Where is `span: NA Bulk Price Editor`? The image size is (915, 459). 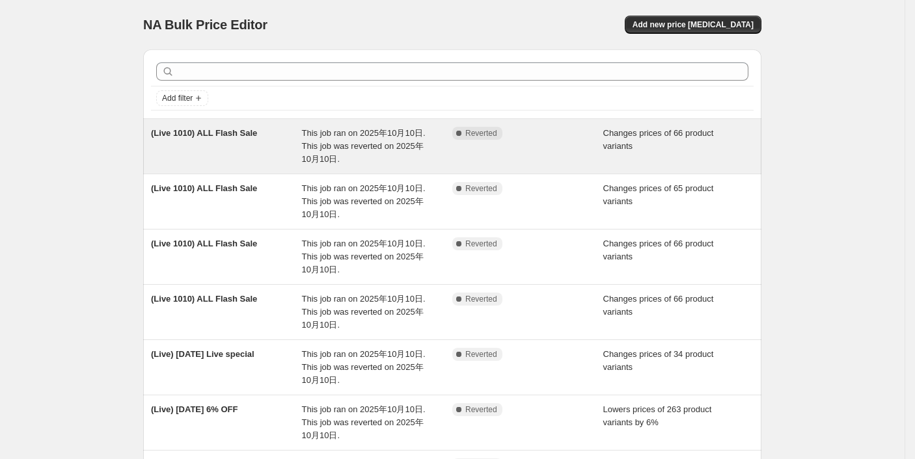
span: NA Bulk Price Editor is located at coordinates (205, 25).